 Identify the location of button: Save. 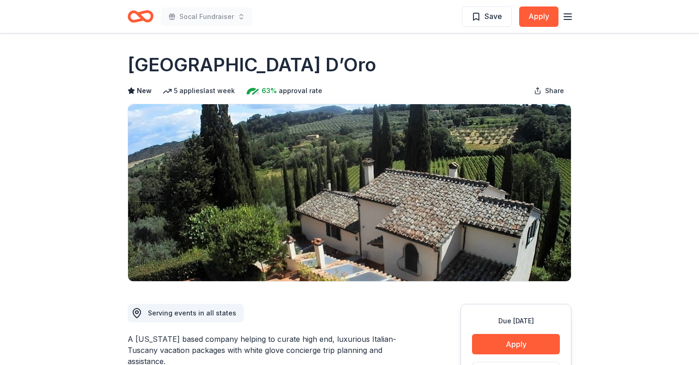
(487, 17).